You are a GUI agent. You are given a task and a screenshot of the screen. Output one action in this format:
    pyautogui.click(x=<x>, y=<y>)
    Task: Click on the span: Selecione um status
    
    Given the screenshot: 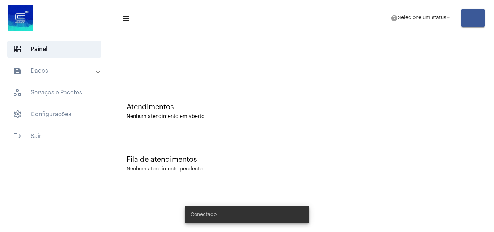 What is the action you would take?
    pyautogui.click(x=422, y=18)
    